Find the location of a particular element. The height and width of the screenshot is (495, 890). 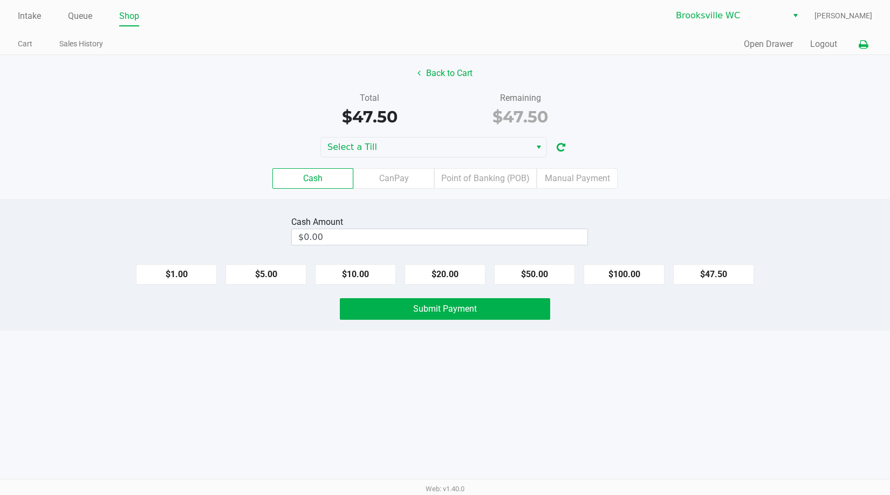

button: $10.00 is located at coordinates (356, 275).